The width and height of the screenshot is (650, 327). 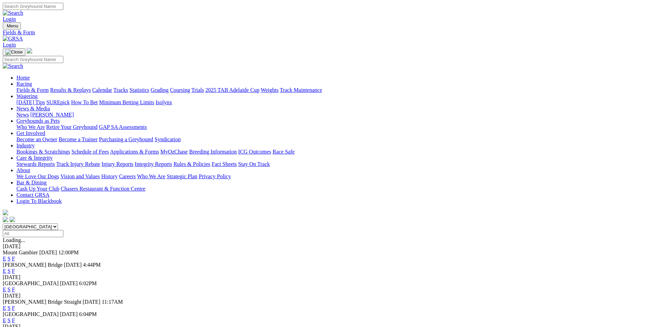 I want to click on a: Track Maintenance, so click(x=301, y=90).